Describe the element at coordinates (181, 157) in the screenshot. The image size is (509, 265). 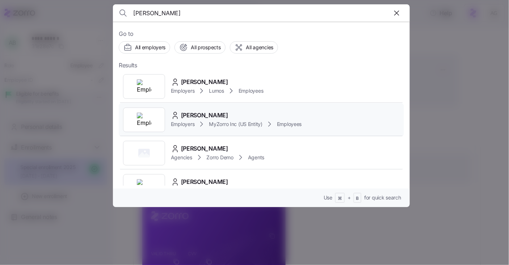
I see `span: Agencies` at that location.